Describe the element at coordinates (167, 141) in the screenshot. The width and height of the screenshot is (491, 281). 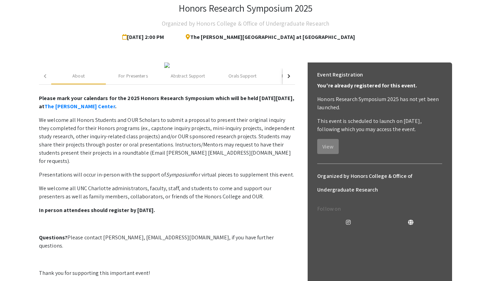
I see `p: We welcome all Honors Students and OUR Scholars to submit a proposal to present their original in...` at that location.